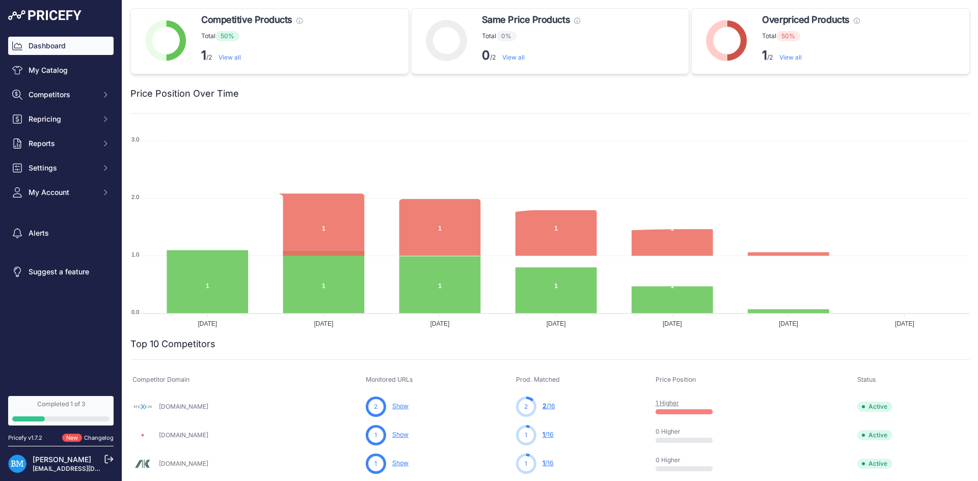  I want to click on h2: Price Position Over Time, so click(184, 94).